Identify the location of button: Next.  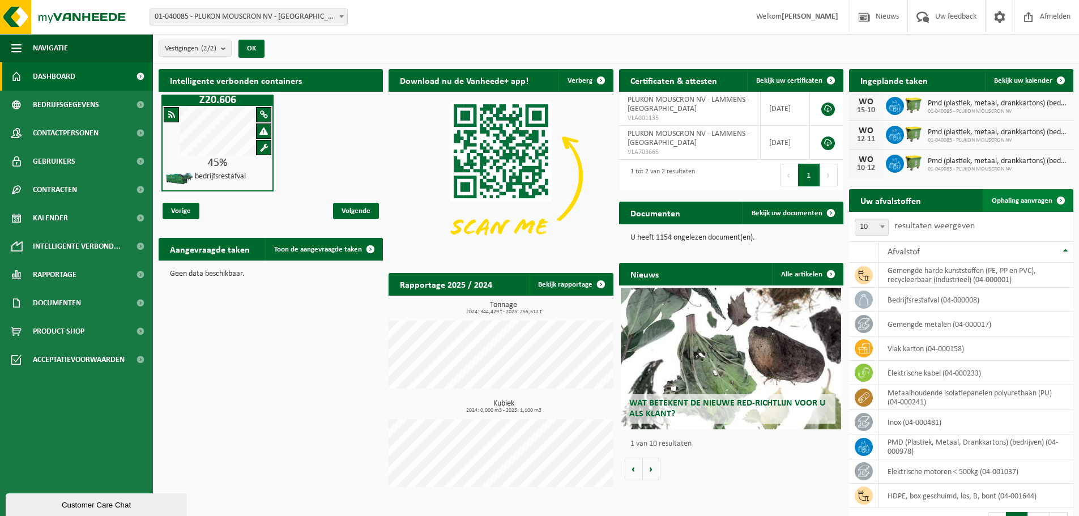
(829, 175).